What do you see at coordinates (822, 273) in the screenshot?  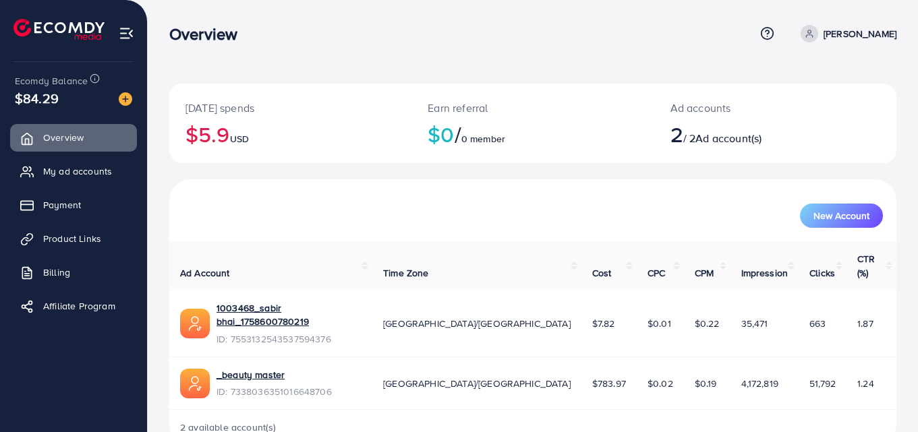 I see `span: Clicks` at bounding box center [822, 273].